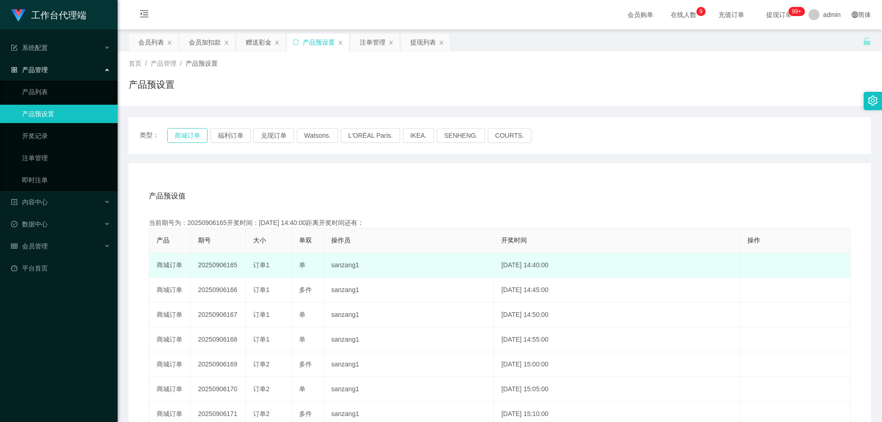  Describe the element at coordinates (205, 240) in the screenshot. I see `span: 期号` at that location.